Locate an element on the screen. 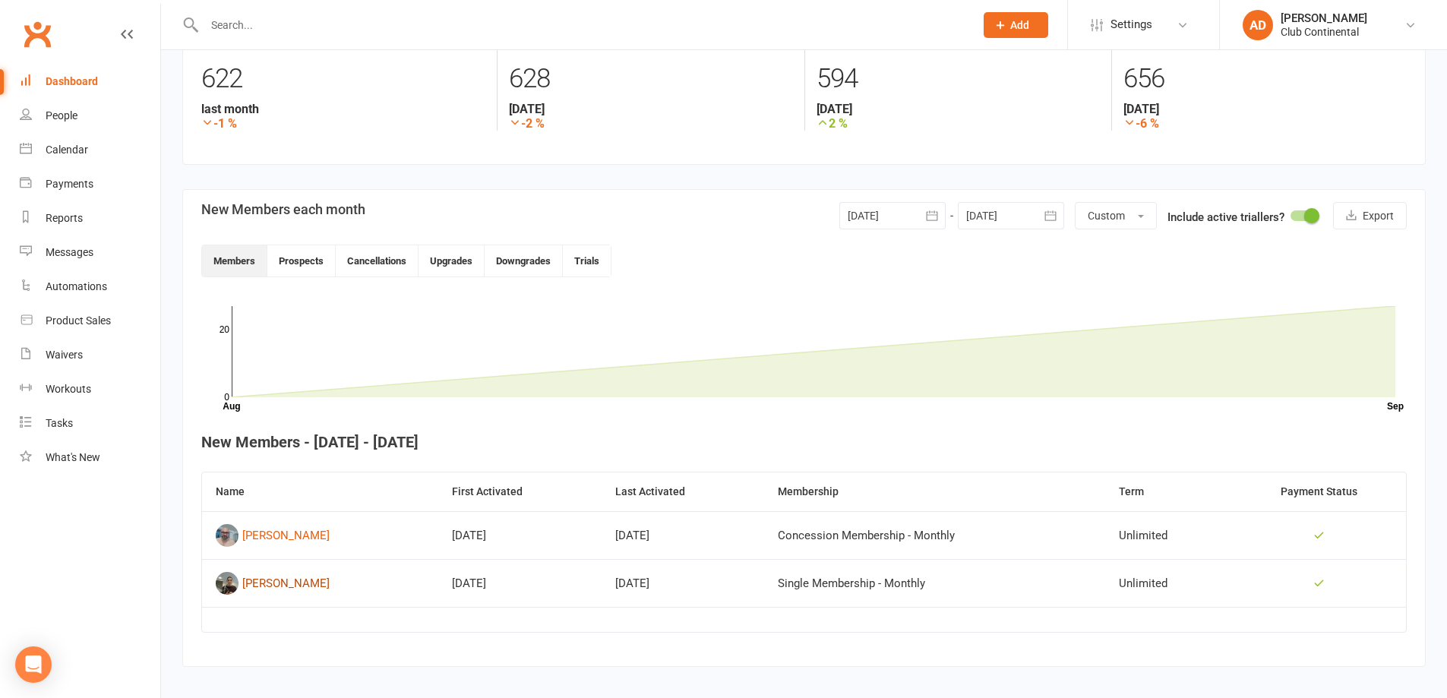 This screenshot has width=1447, height=698. a: Dashboard is located at coordinates (90, 81).